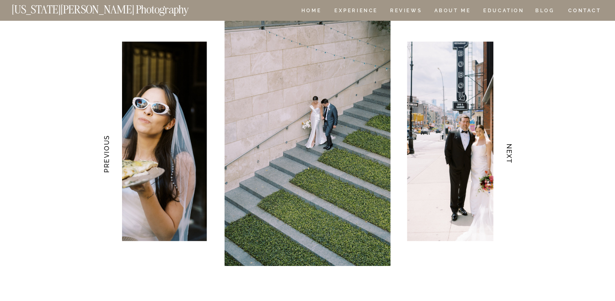  Describe the element at coordinates (585, 11) in the screenshot. I see `nav: CONTACT` at that location.